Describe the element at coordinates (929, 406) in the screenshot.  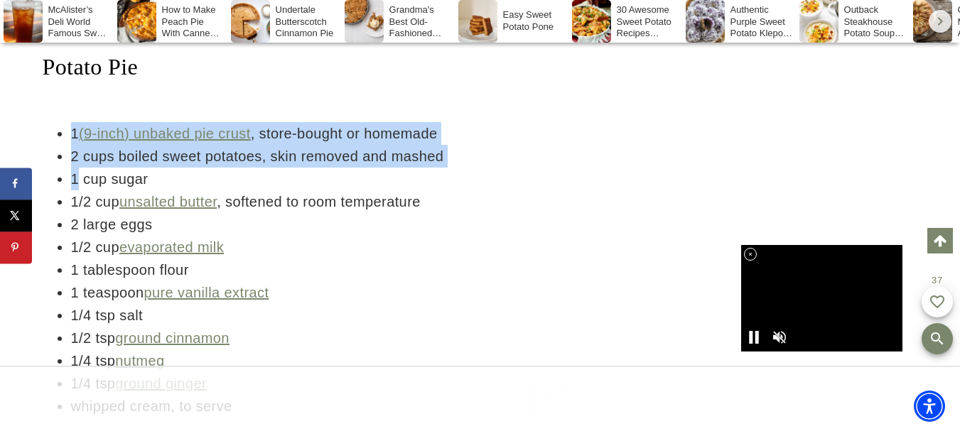
I see `div: Accessibility Menu` at that location.